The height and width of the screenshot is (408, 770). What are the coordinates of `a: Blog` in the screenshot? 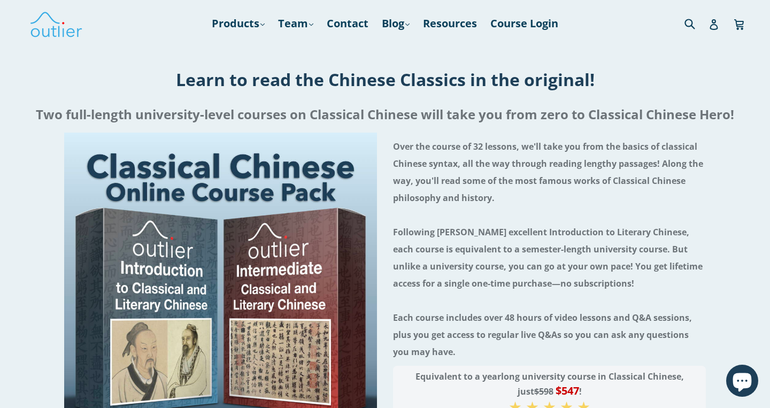 It's located at (396, 24).